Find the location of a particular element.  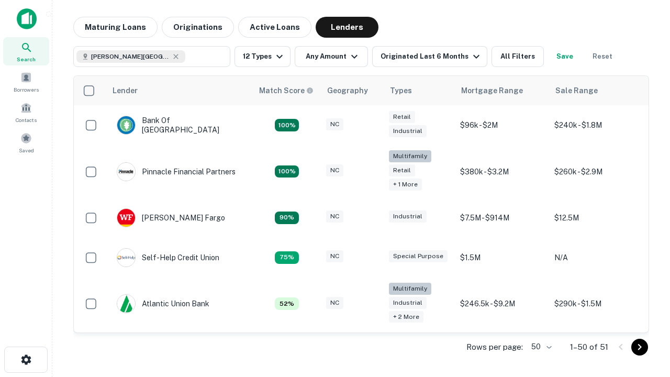

td: $260k - $2.9M is located at coordinates (596, 171).